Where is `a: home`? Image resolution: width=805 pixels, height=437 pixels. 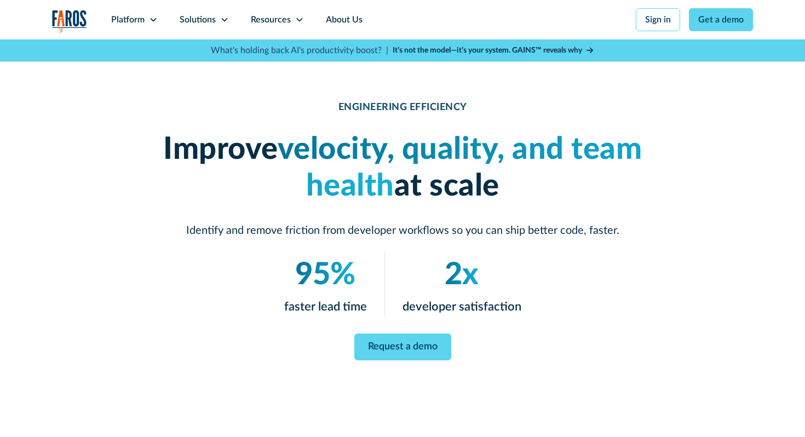 a: home is located at coordinates (70, 21).